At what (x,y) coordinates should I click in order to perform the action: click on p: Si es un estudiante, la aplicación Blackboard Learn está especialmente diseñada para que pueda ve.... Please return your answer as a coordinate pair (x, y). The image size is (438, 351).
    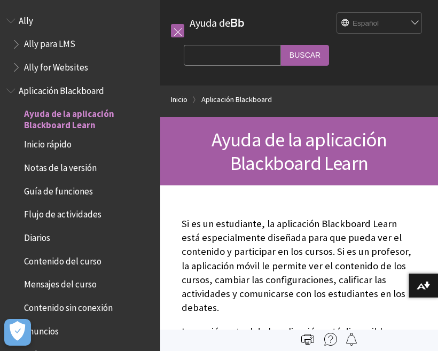
    Looking at the image, I should click on (299, 265).